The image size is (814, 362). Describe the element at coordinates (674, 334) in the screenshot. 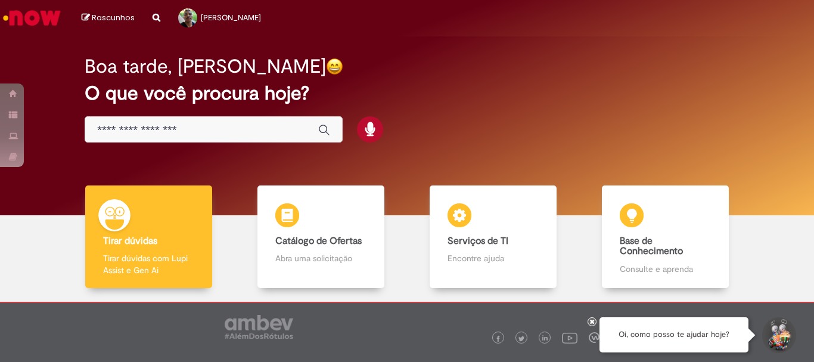

I see `div: Oi, como posso te ajudar hoje?` at that location.